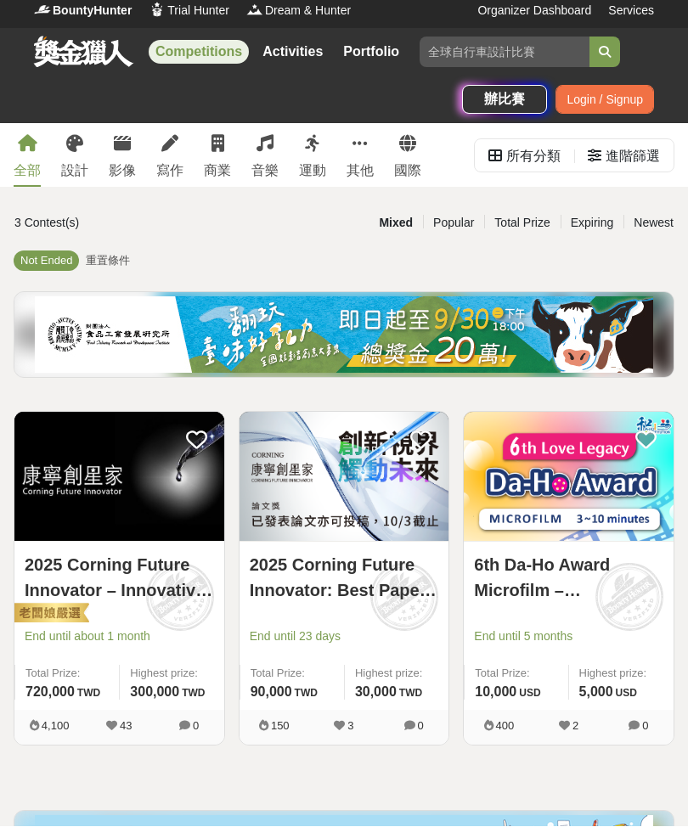  Describe the element at coordinates (344, 637) in the screenshot. I see `span: End until 23 days` at that location.